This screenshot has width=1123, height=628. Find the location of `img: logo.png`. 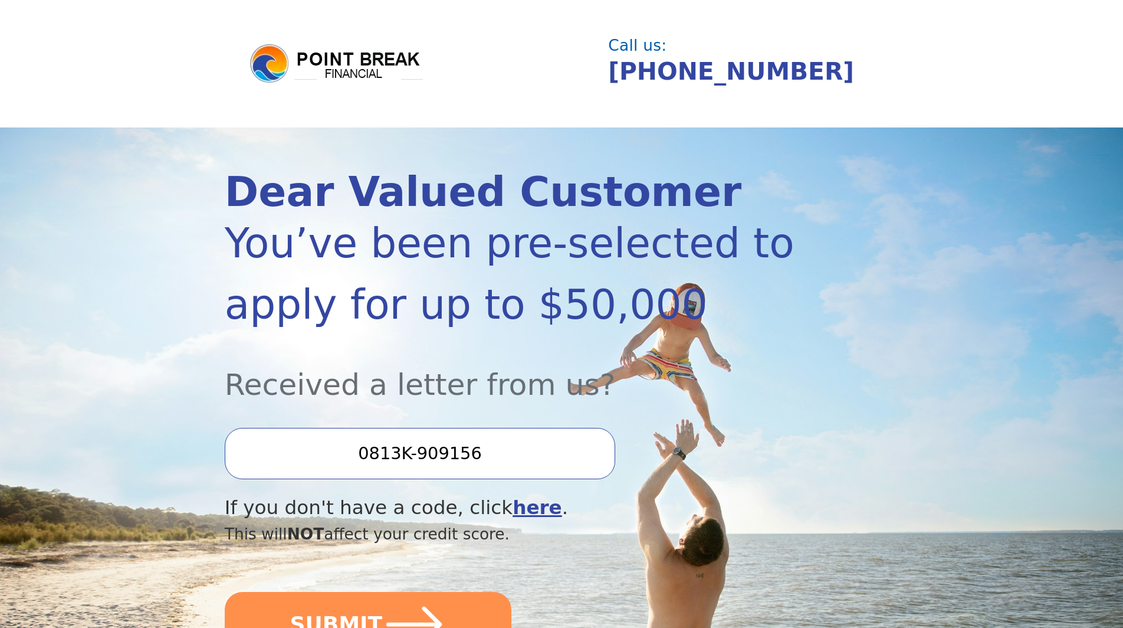

img: logo.png is located at coordinates (337, 64).